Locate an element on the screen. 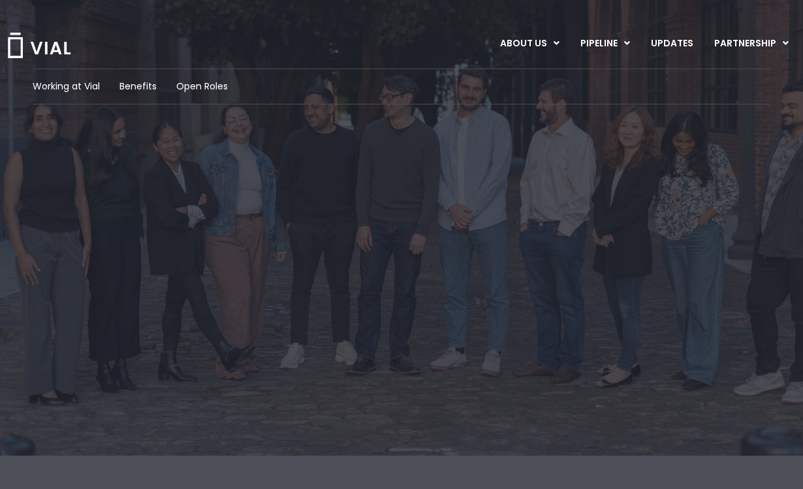  img: Vial Logo is located at coordinates (39, 45).